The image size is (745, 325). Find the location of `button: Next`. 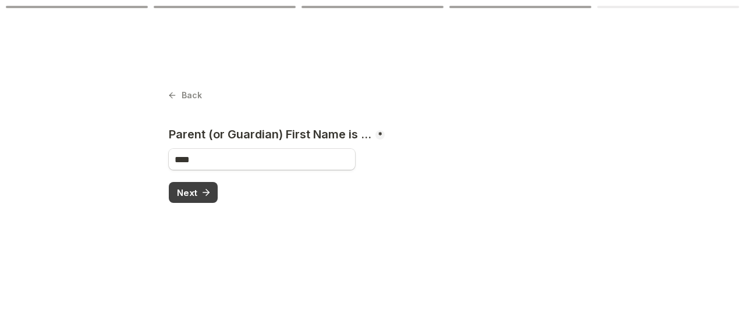

button: Next is located at coordinates (193, 193).